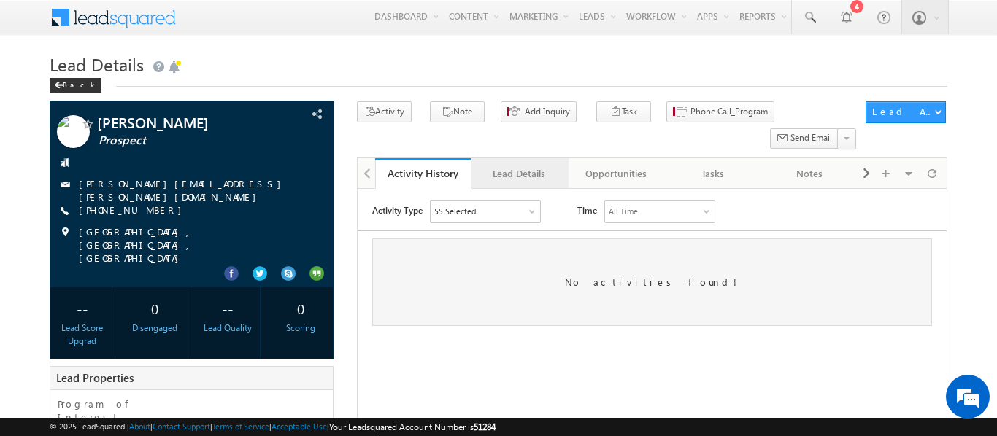  I want to click on a: Acceptable Use, so click(299, 426).